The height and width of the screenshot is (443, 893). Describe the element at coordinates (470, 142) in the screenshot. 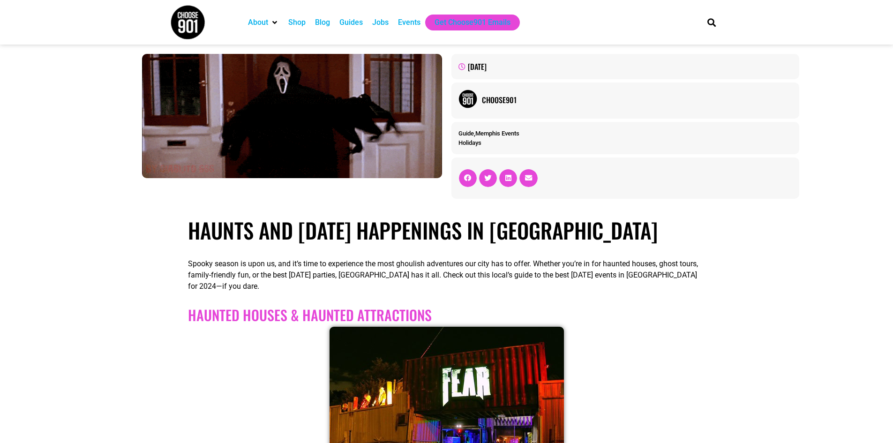

I see `a: Holidays` at that location.